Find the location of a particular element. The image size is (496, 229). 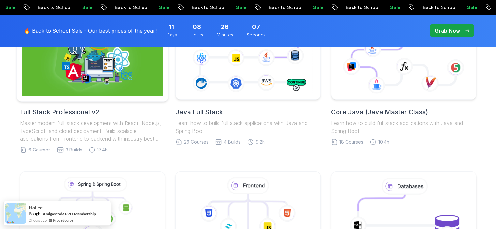

span: 11 Days is located at coordinates (172, 27).